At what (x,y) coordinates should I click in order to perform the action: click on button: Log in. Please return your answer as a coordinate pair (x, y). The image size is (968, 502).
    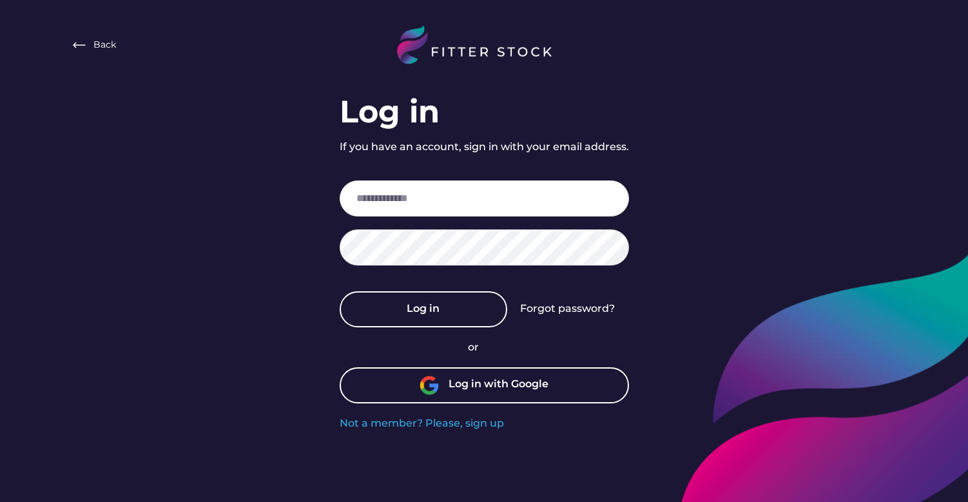
    Looking at the image, I should click on (424, 309).